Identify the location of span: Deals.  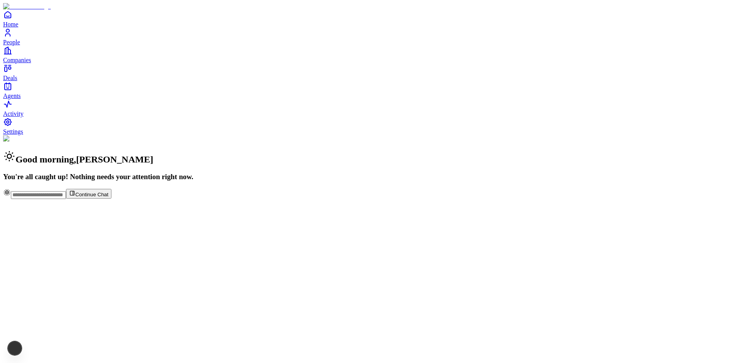
(10, 78).